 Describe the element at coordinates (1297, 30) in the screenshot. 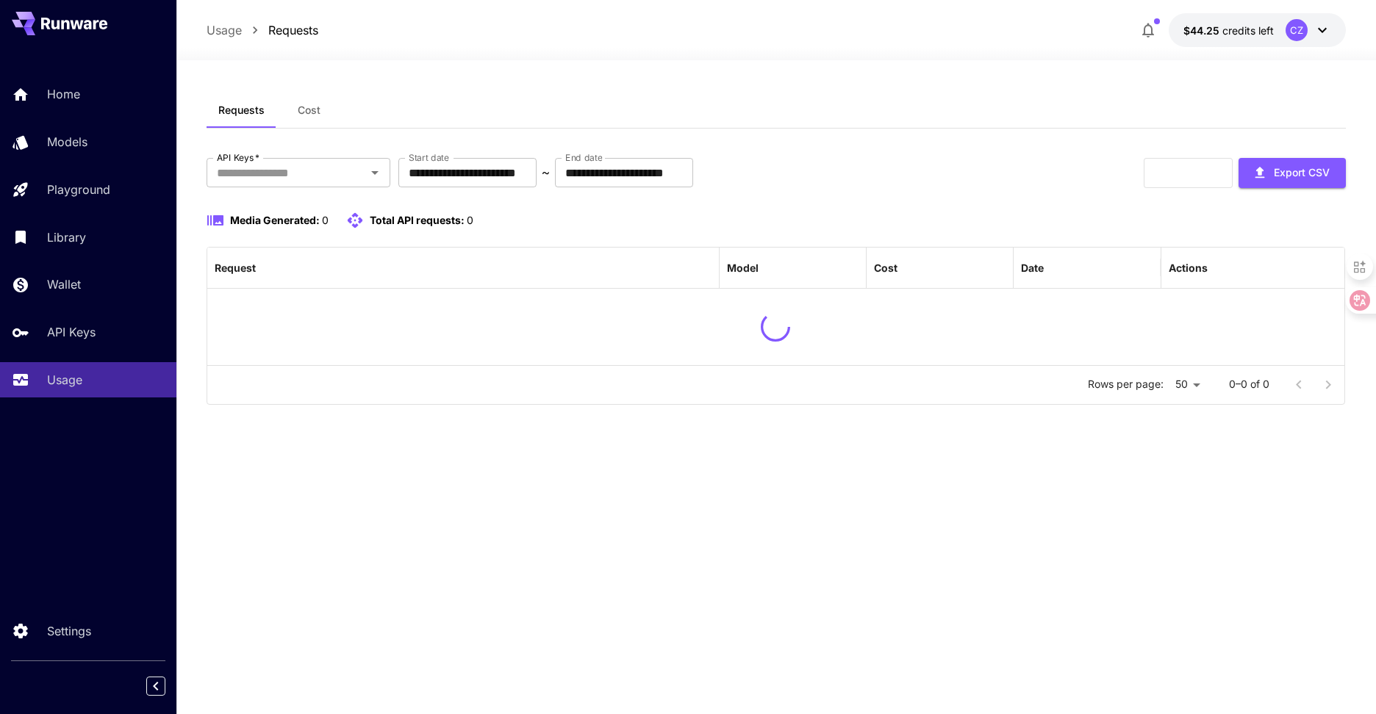

I see `div: CZ` at that location.